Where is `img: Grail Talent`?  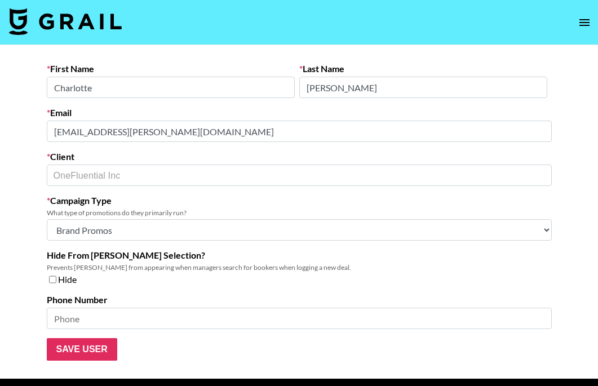 img: Grail Talent is located at coordinates (65, 21).